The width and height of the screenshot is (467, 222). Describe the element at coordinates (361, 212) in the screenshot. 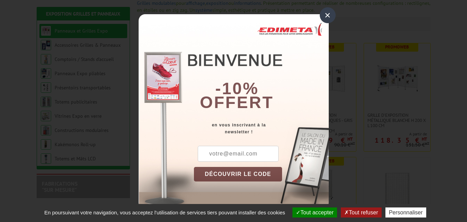

I see `button: Tout refuser` at that location.